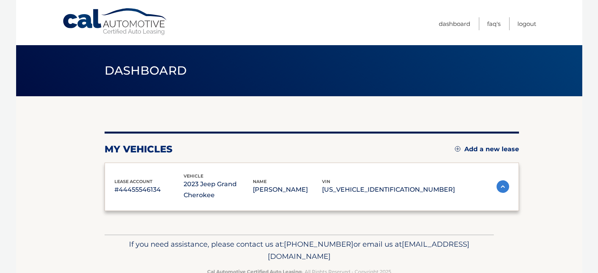 This screenshot has height=273, width=598. I want to click on p: 2023 Jeep Grand Cherokee, so click(218, 190).